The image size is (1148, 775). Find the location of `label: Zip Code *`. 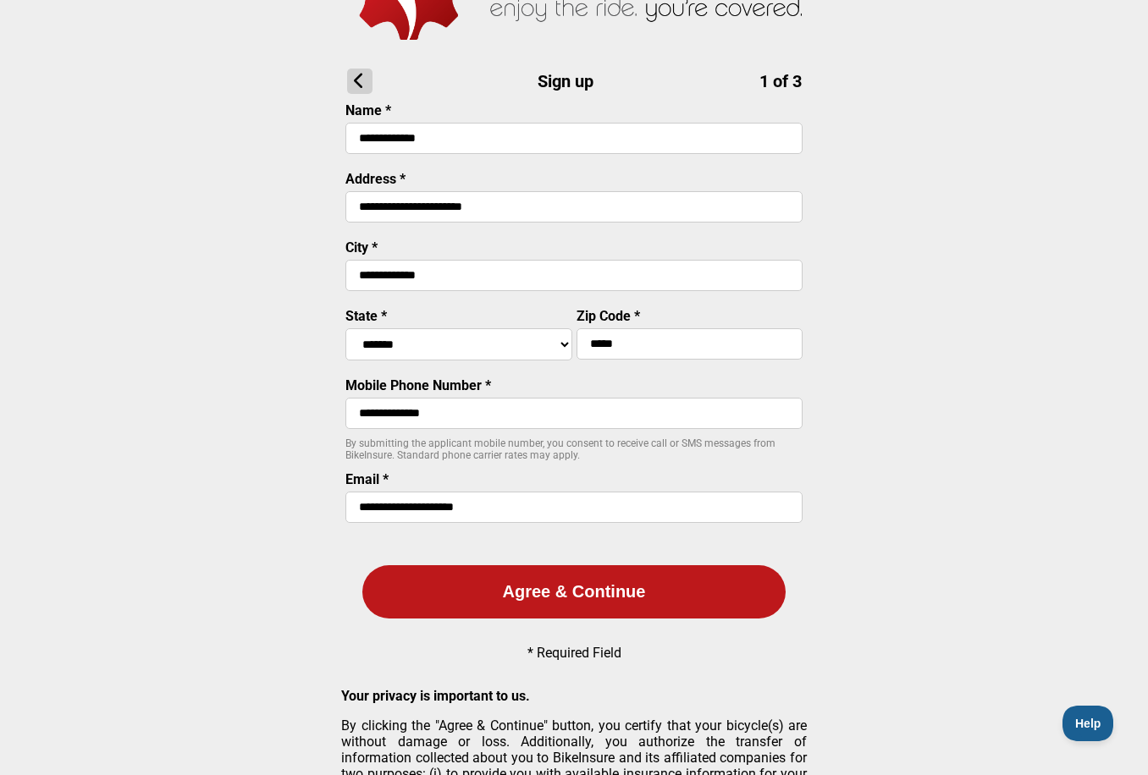

label: Zip Code * is located at coordinates (608, 316).